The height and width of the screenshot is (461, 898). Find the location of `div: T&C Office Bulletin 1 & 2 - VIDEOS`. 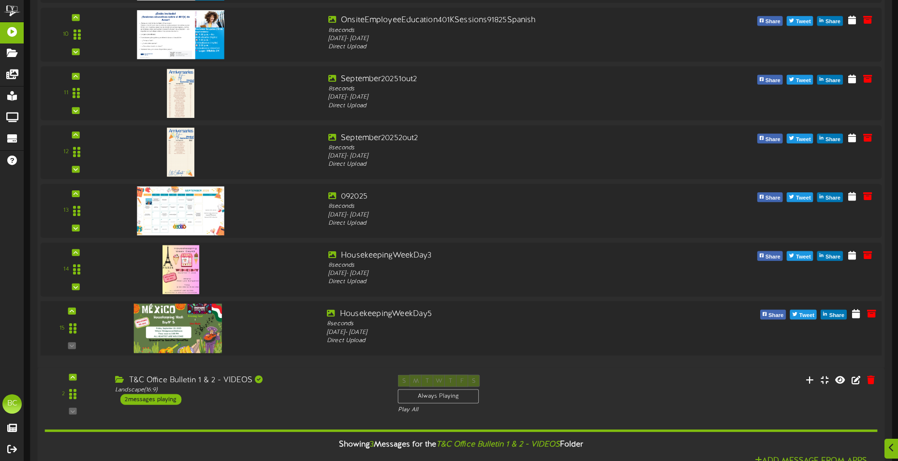

div: T&C Office Bulletin 1 & 2 - VIDEOS is located at coordinates (249, 380).